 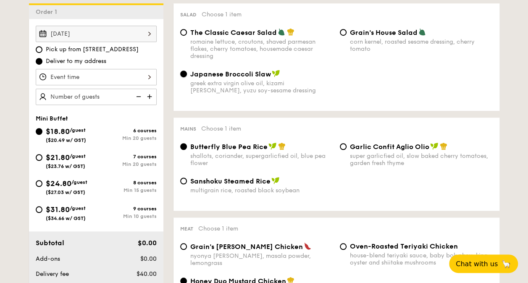 What do you see at coordinates (76, 61) in the screenshot?
I see `span: Deliver to my address` at bounding box center [76, 61].